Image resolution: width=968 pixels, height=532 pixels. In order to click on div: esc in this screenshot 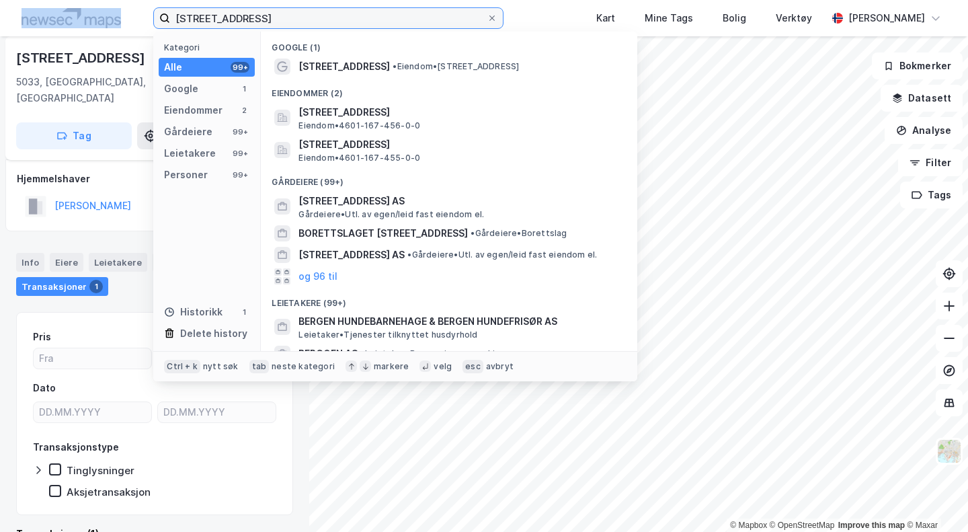, I will do `click(472, 366)`.